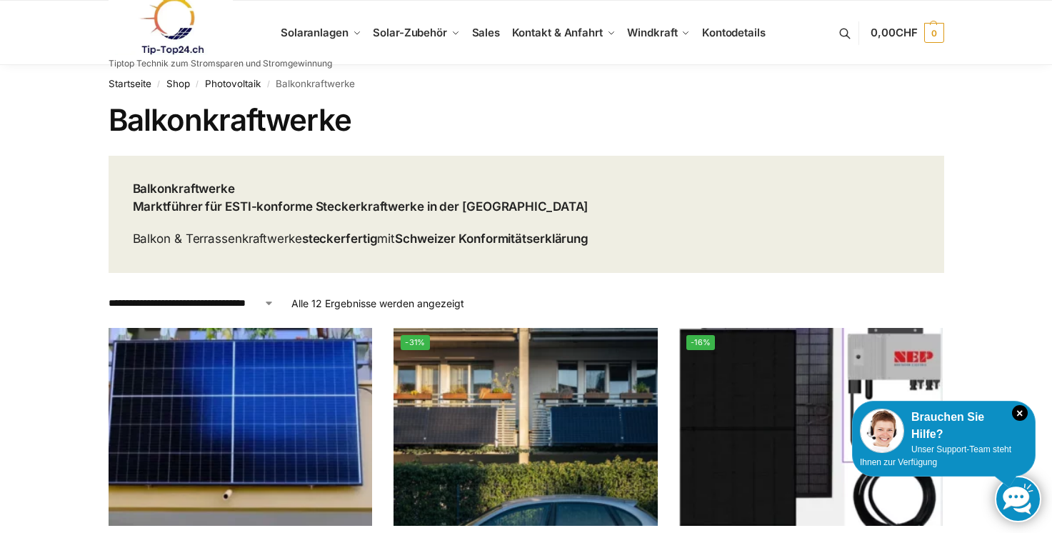  I want to click on strong: steckerfertig, so click(340, 239).